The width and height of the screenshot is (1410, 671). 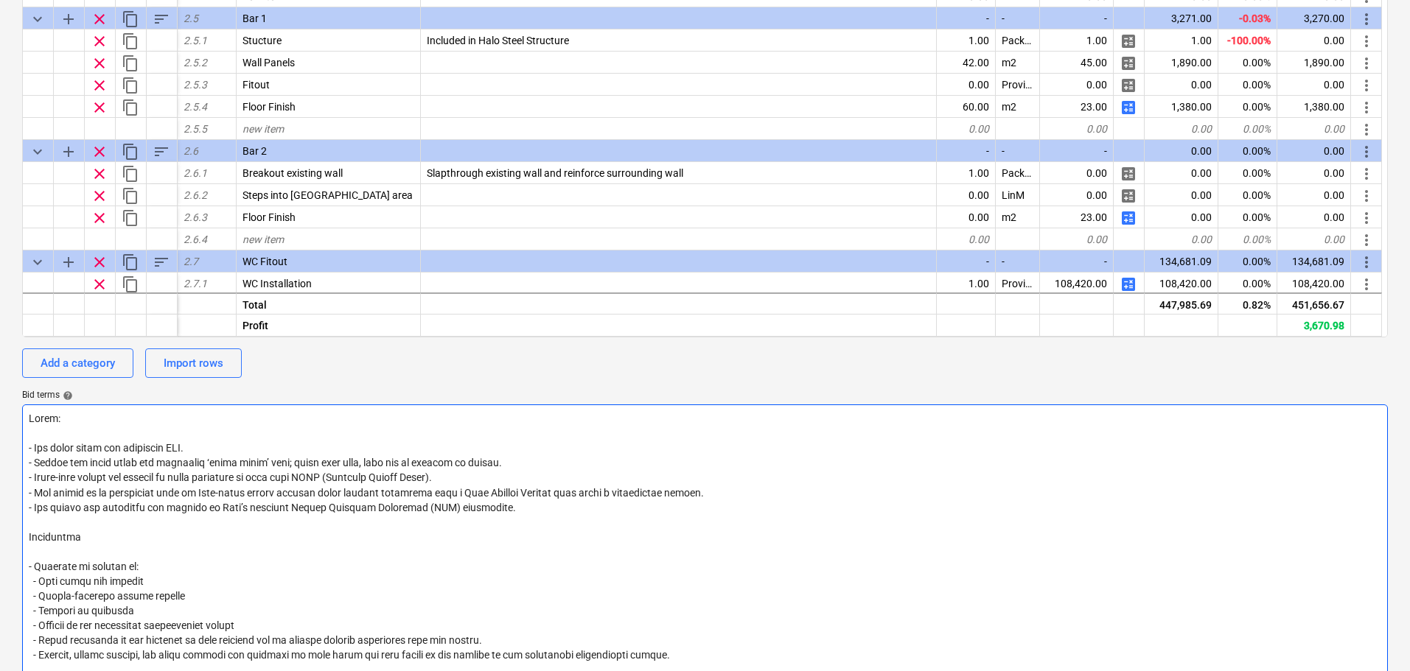 What do you see at coordinates (193, 363) in the screenshot?
I see `button: Import rows` at bounding box center [193, 363].